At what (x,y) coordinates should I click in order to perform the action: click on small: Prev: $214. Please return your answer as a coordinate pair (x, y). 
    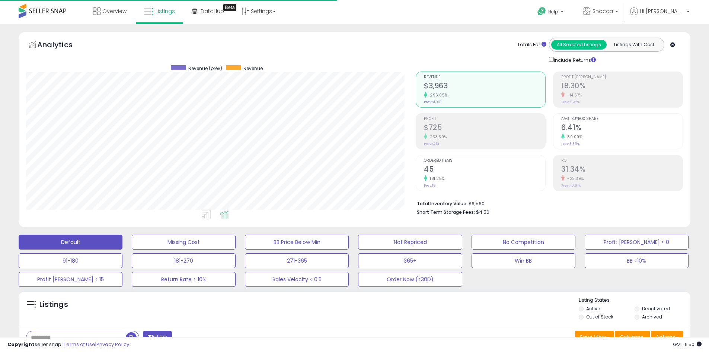
    Looking at the image, I should click on (432, 144).